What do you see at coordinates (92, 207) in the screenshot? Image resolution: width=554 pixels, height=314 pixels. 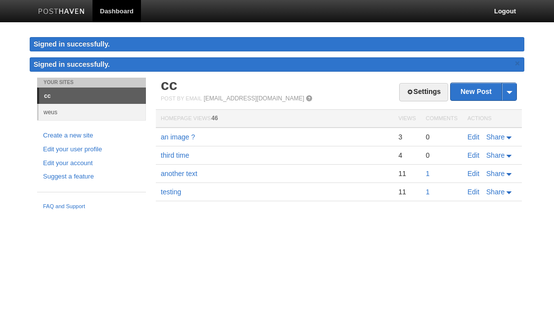 I see `a: FAQ and Support` at bounding box center [92, 207].